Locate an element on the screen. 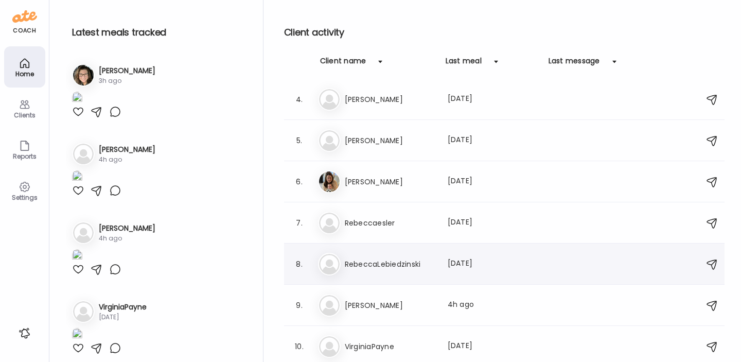  h2: Latest meals tracked is located at coordinates (159, 32).